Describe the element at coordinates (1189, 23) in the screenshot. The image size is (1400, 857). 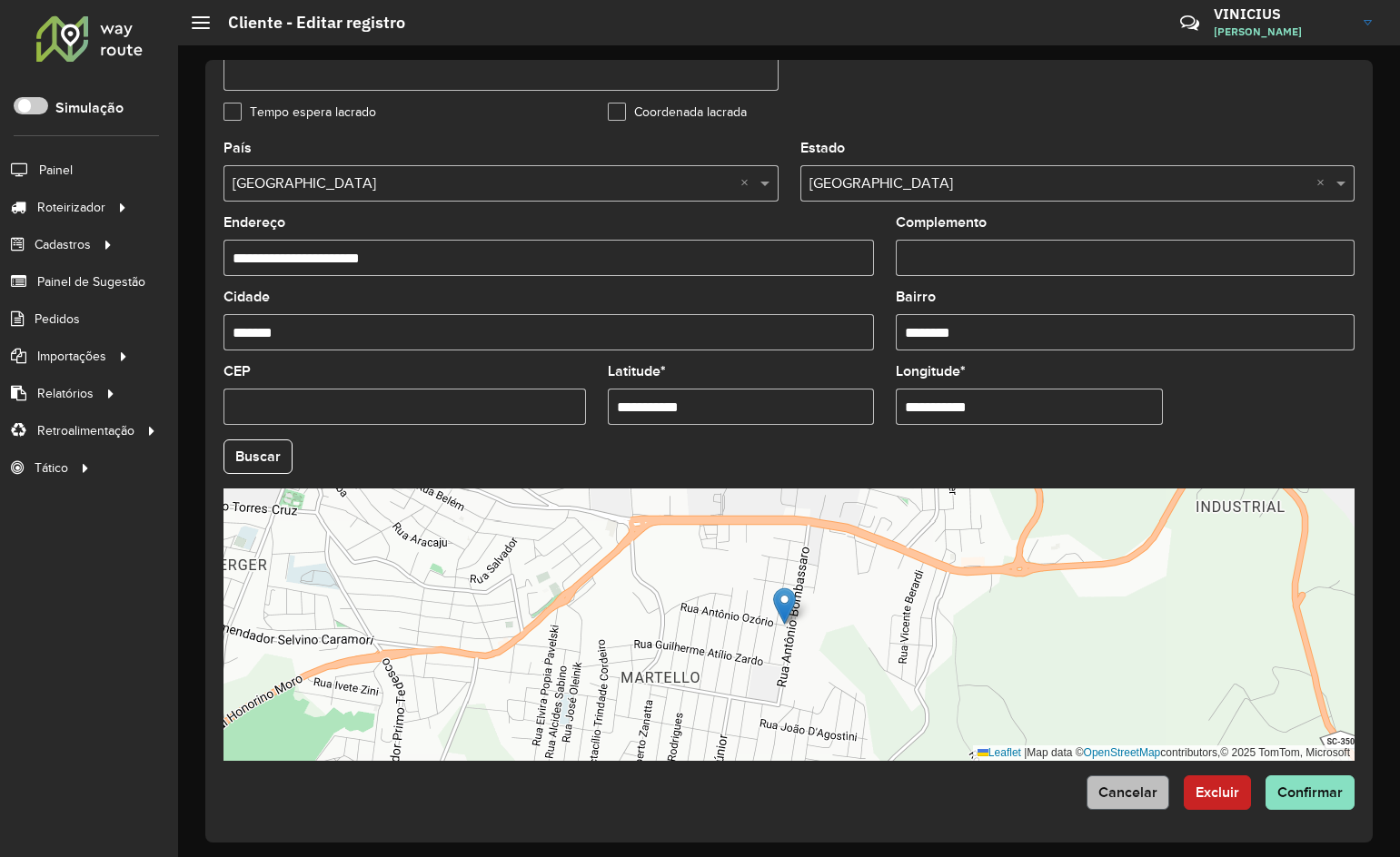
I see `a: Contato Rápido` at that location.